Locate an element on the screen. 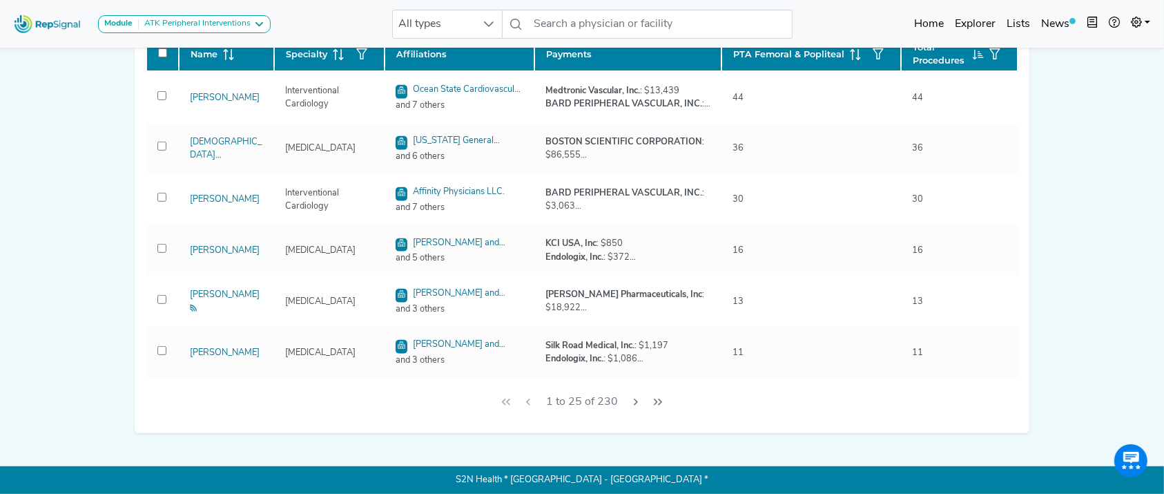 This screenshot has height=494, width=1164. span: 1 to 25 of 230 is located at coordinates (582, 402).